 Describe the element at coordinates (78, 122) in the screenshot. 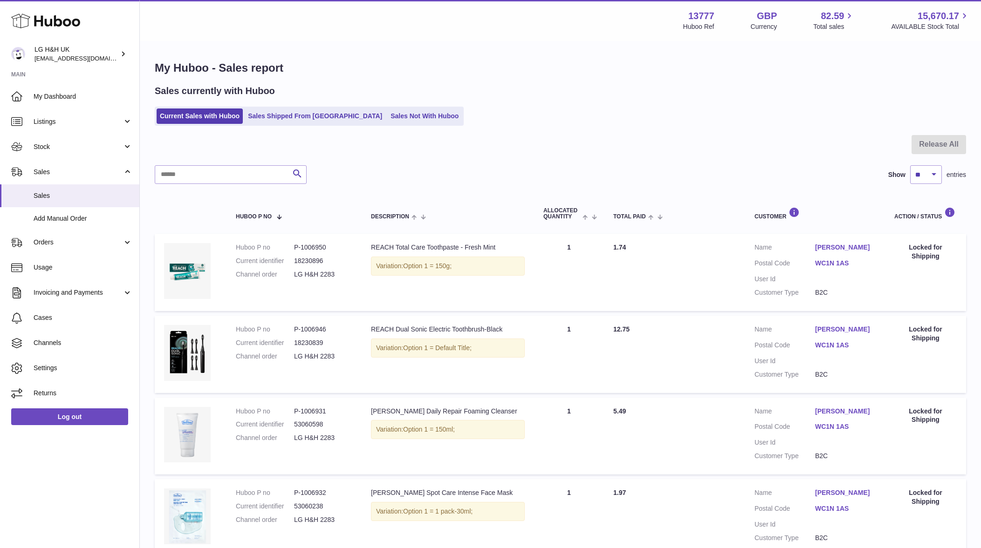

I see `span: Listings` at that location.